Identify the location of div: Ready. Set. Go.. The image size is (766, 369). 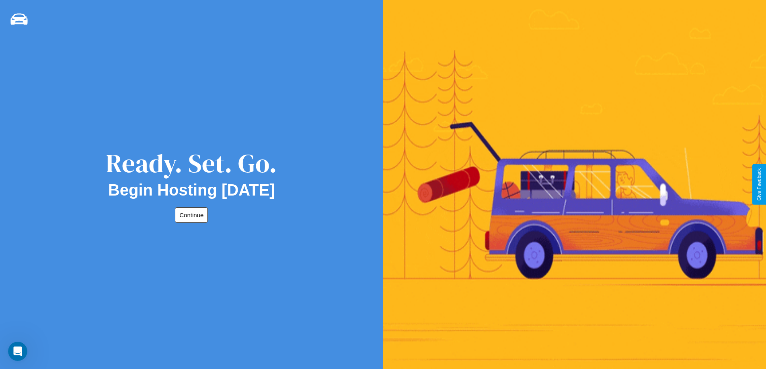
(191, 163).